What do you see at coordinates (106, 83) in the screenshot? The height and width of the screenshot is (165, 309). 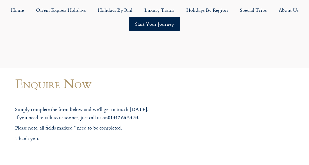 I see `h1: Enquire Now` at bounding box center [106, 83].